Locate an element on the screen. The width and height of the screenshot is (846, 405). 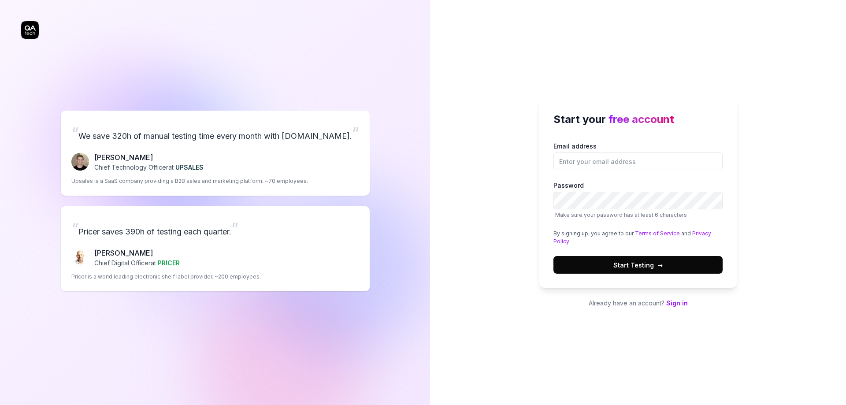
span: Make sure your password has at least 6 characters is located at coordinates (621, 215).